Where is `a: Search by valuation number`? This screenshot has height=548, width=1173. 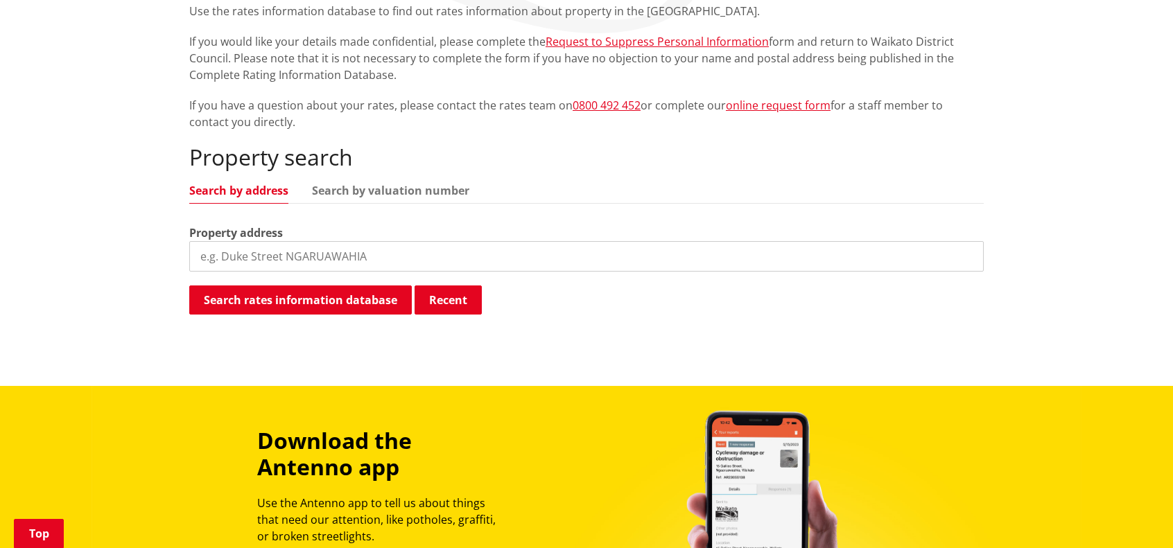 a: Search by valuation number is located at coordinates (390, 191).